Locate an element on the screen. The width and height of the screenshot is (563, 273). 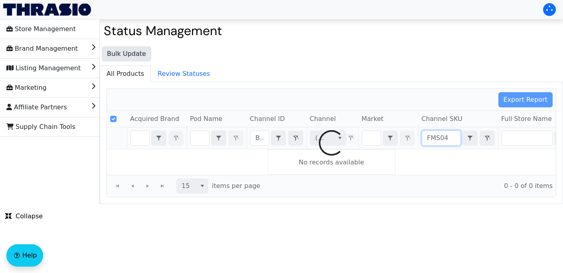
h2: Status Management is located at coordinates (331, 31).